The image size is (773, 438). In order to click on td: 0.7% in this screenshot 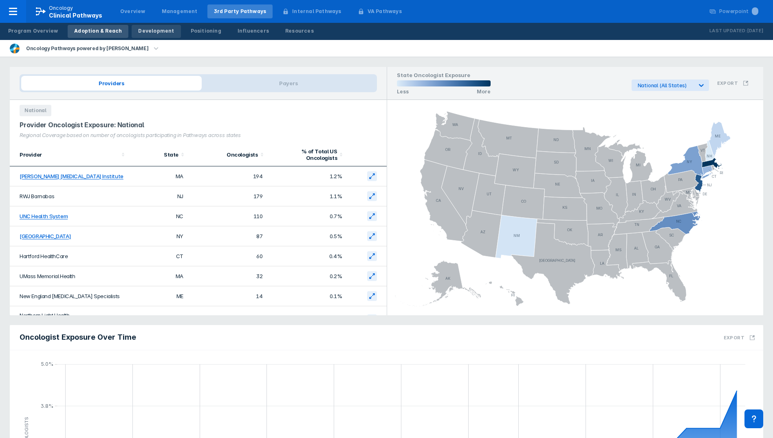, I will do `click(307, 216)`.